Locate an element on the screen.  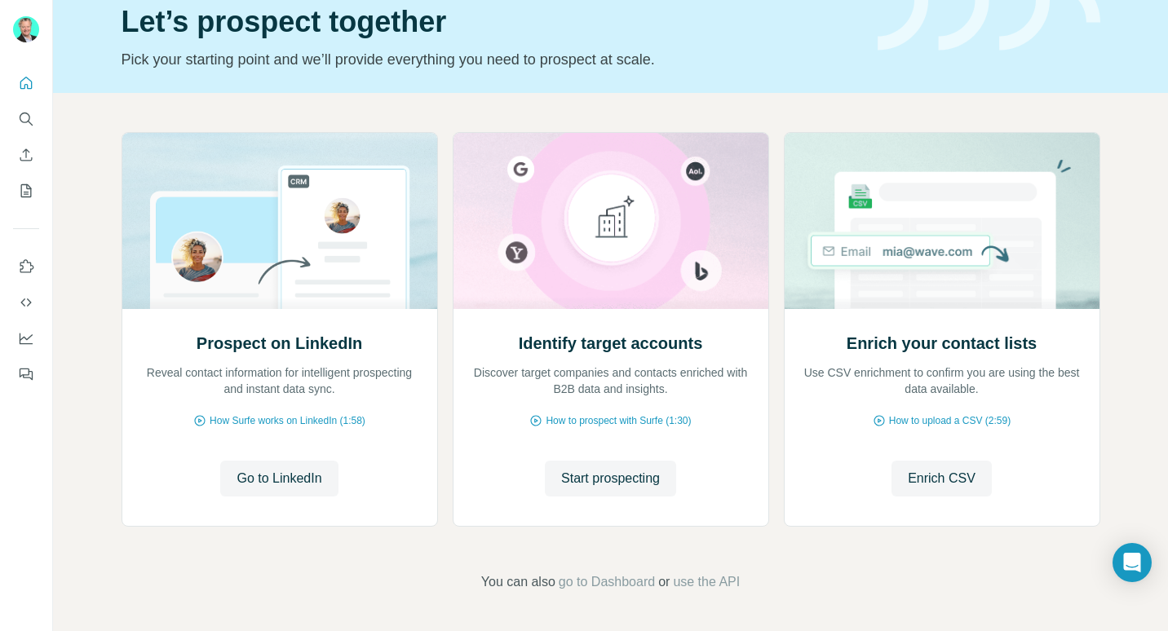
span: go to Dashboard is located at coordinates (607, 582).